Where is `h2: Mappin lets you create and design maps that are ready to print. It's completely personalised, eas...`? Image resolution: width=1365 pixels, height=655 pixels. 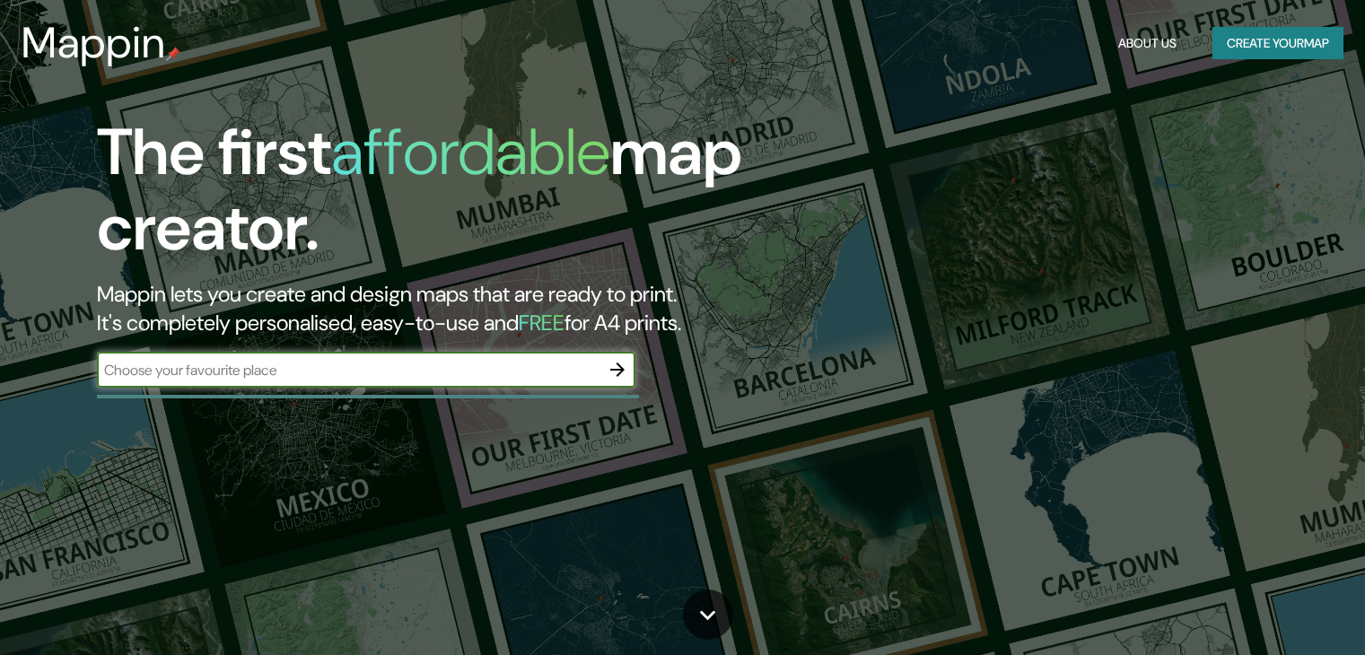 h2: Mappin lets you create and design maps that are ready to print. It's completely personalised, eas... is located at coordinates (438, 309).